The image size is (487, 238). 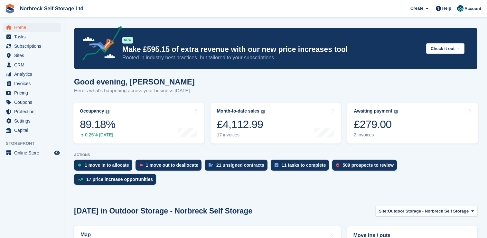 I want to click on div: £4,112.99, so click(x=241, y=124).